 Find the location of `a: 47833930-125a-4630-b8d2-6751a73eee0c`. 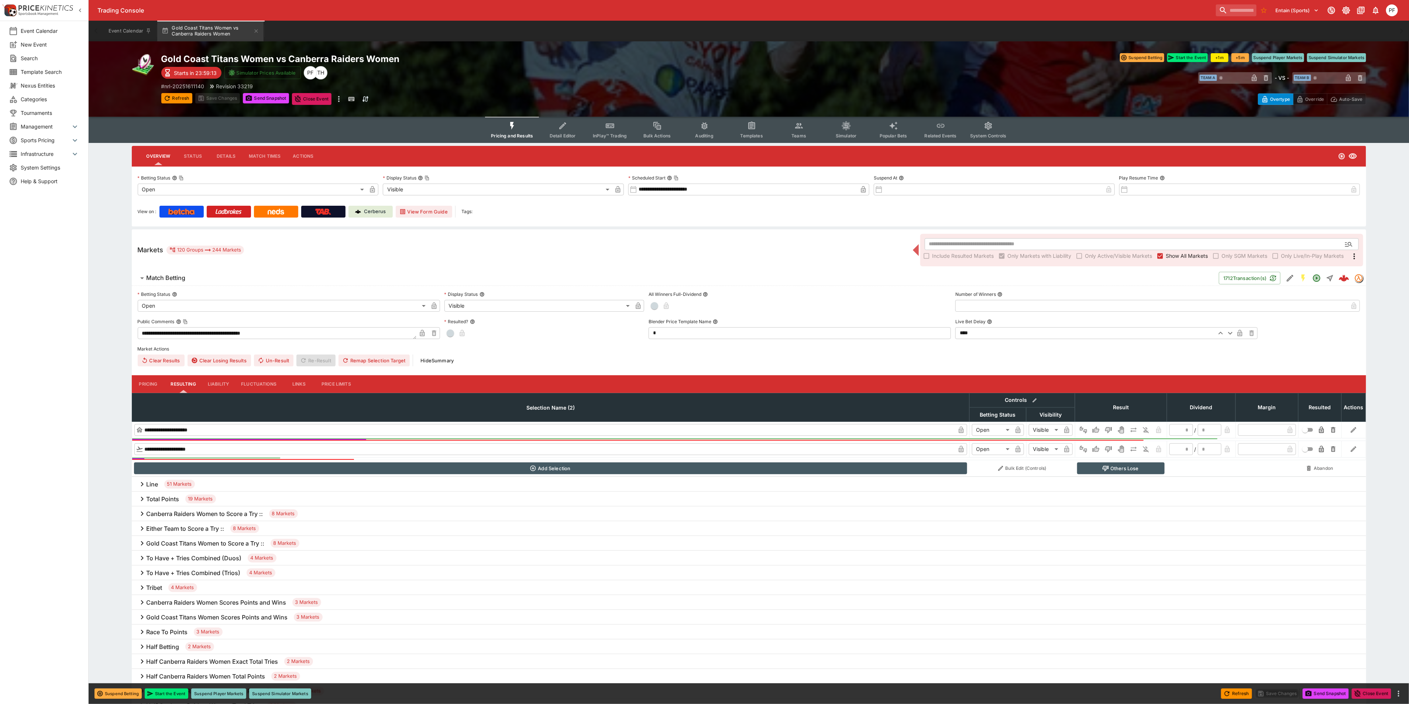

a: 47833930-125a-4630-b8d2-6751a73eee0c is located at coordinates (1344, 278).